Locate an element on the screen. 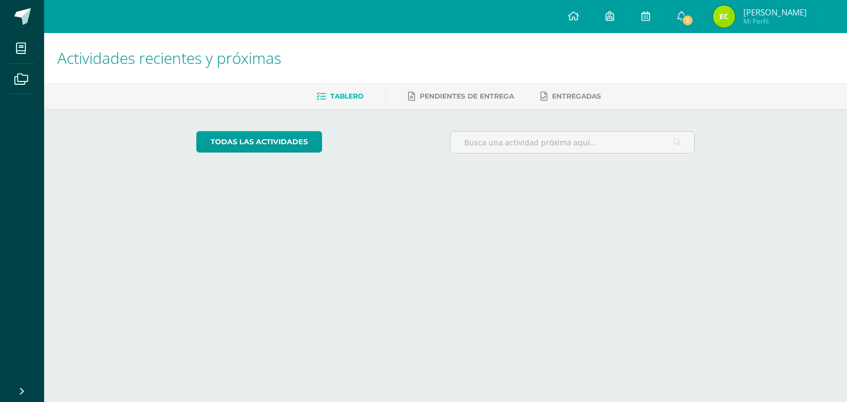  span: Mi Perfil is located at coordinates (775, 21).